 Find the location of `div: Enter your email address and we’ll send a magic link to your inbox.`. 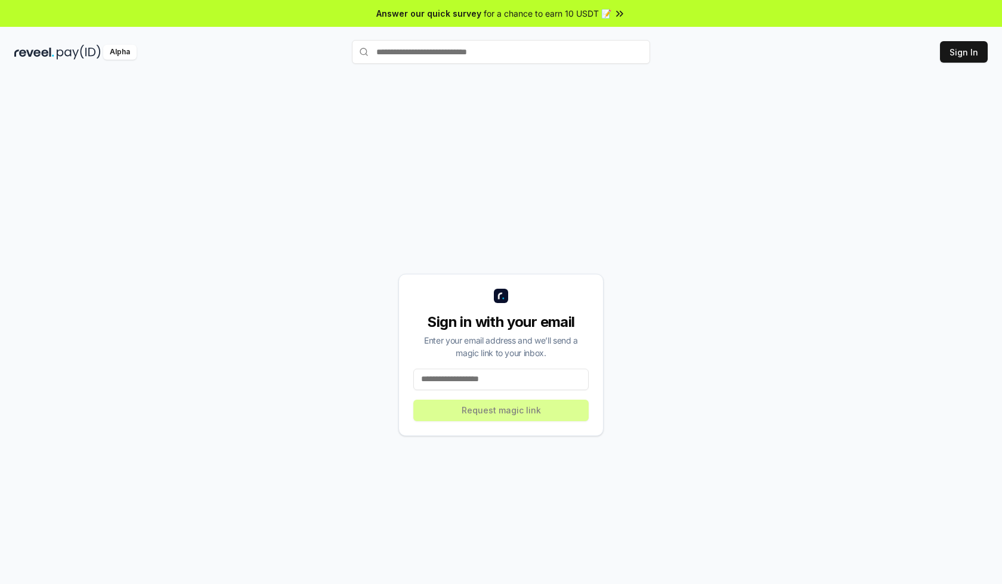

div: Enter your email address and we’ll send a magic link to your inbox. is located at coordinates (501, 347).